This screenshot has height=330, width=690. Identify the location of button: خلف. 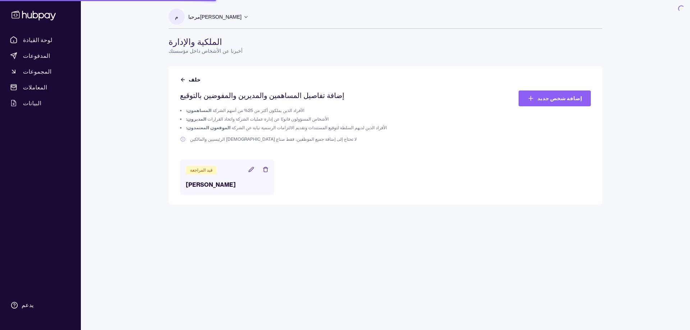
(191, 80).